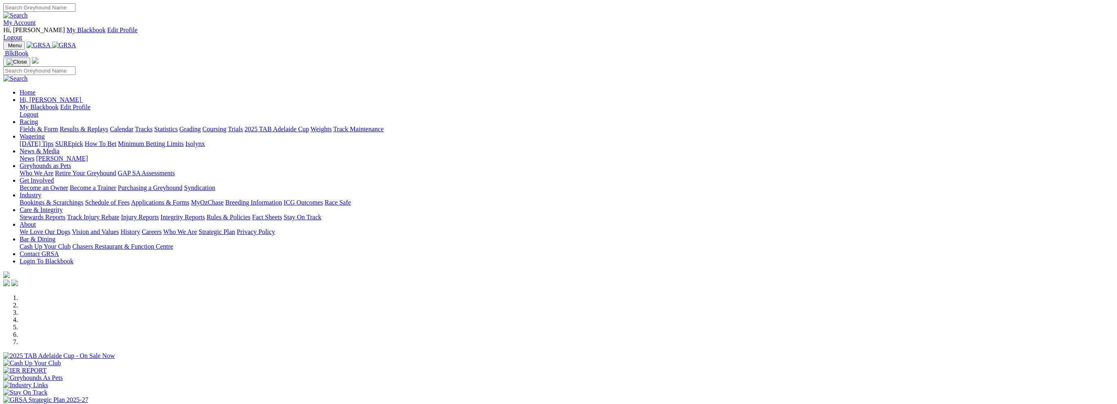 The width and height of the screenshot is (1117, 404). I want to click on a: My Account, so click(20, 22).